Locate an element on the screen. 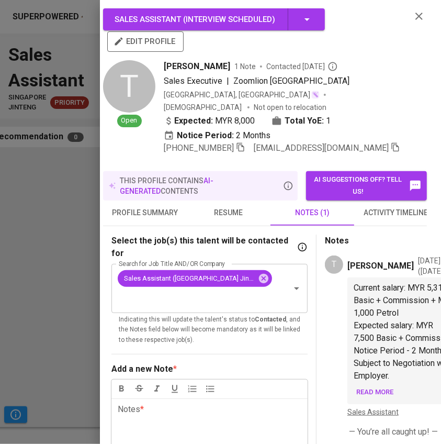  button: edit profile is located at coordinates (145, 41).